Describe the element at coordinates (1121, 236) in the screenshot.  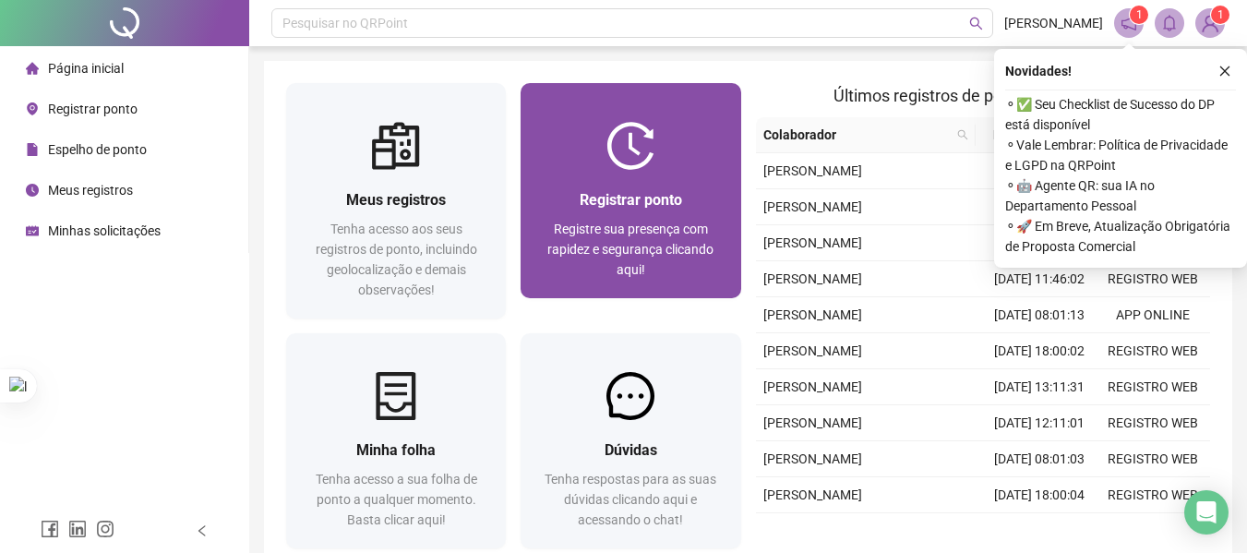
I see `span: ⚬ 🚀 Em Breve, Atualização Obrigatória de Proposta Comercial` at that location.